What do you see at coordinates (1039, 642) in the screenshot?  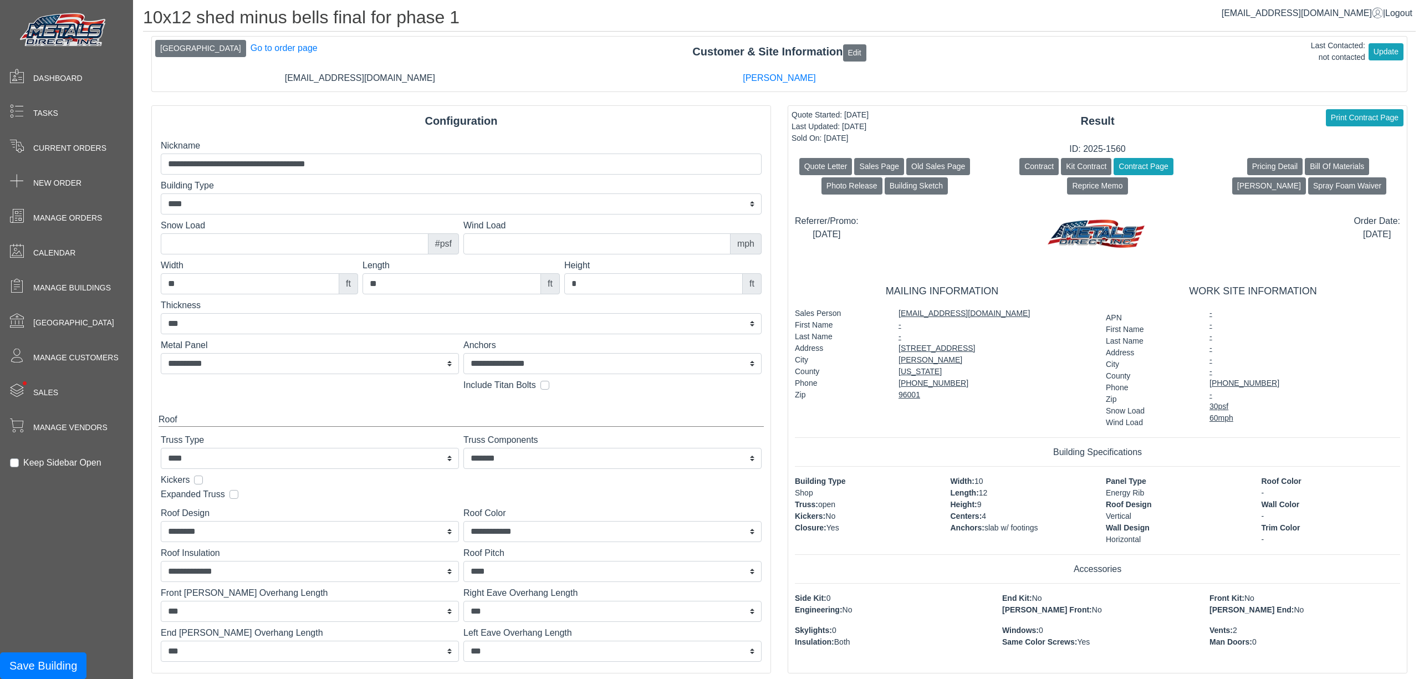 I see `span: Same Color Screws:` at bounding box center [1039, 642].